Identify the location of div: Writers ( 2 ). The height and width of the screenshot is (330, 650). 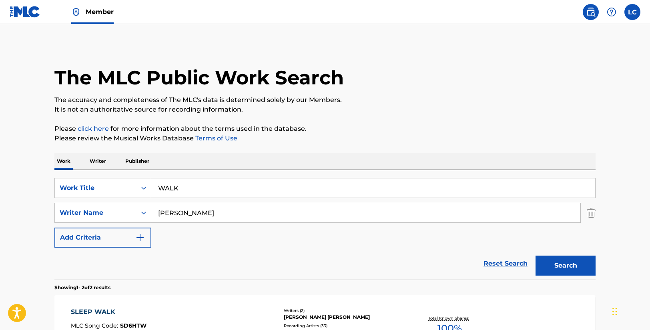
(344, 311).